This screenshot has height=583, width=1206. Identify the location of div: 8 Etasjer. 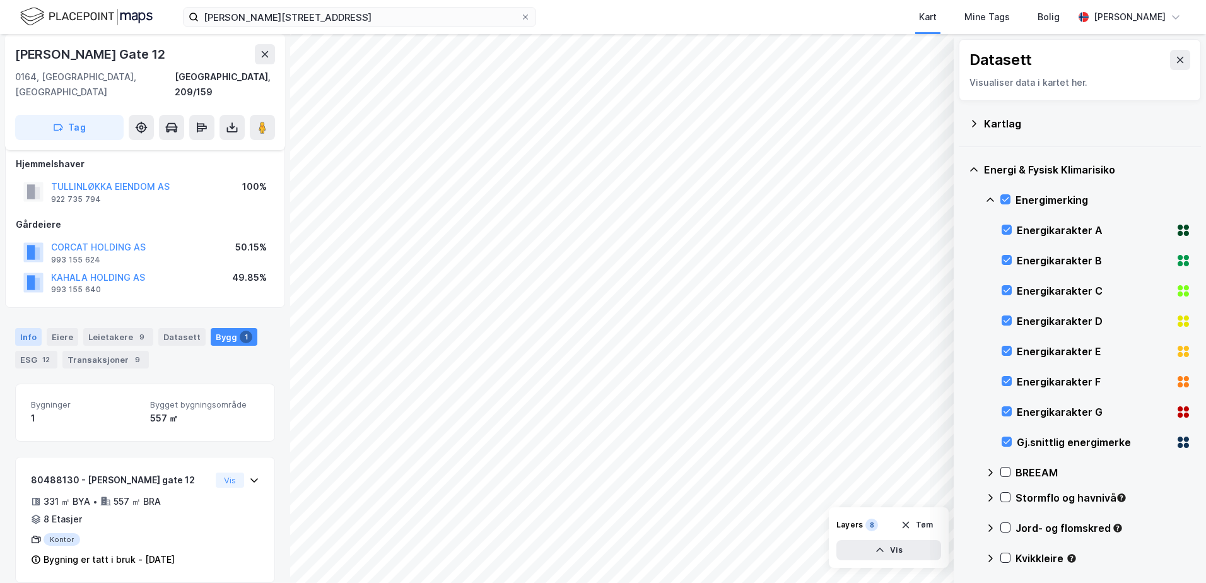
(62, 519).